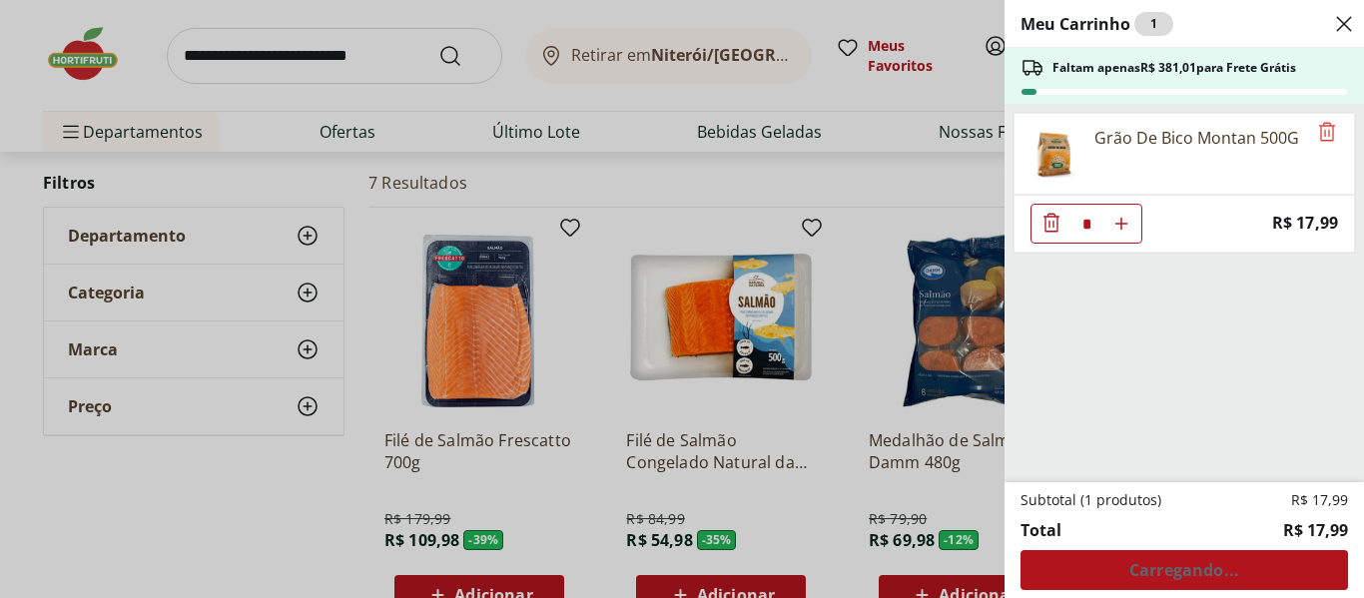 The height and width of the screenshot is (598, 1364). I want to click on h2: Meu Carrinho, so click(1096, 24).